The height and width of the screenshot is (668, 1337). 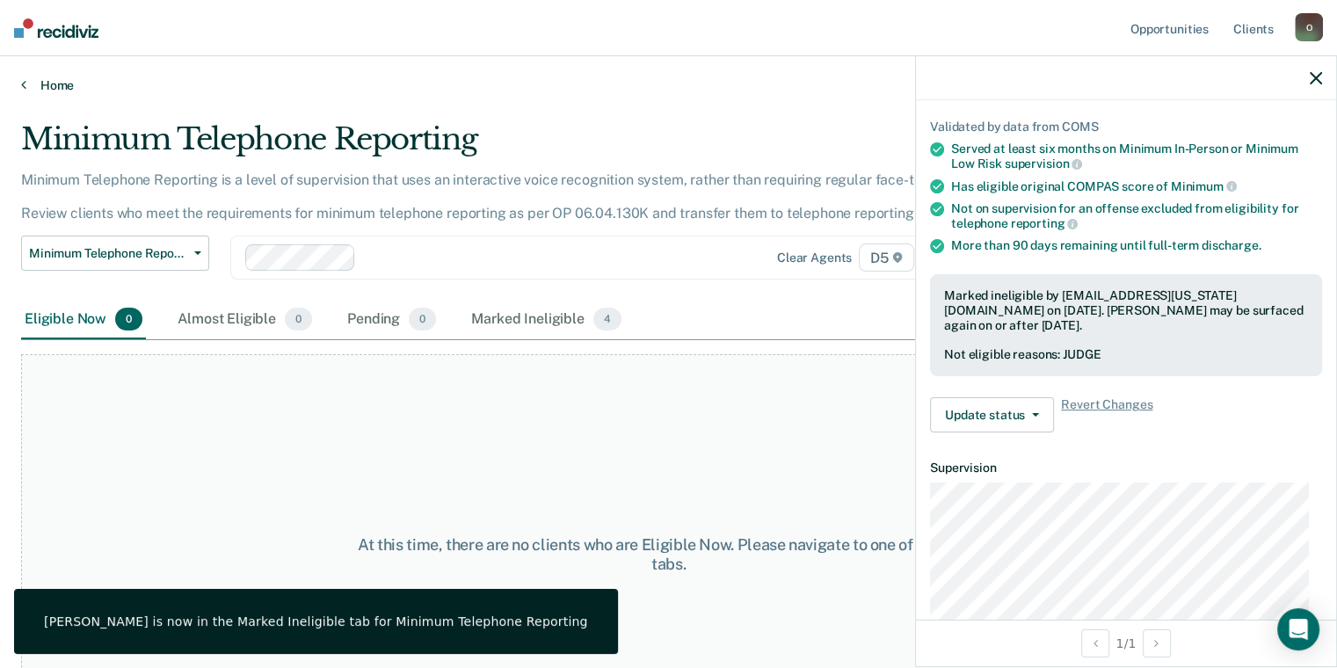 What do you see at coordinates (1043, 163) in the screenshot?
I see `span: supervision` at bounding box center [1043, 163].